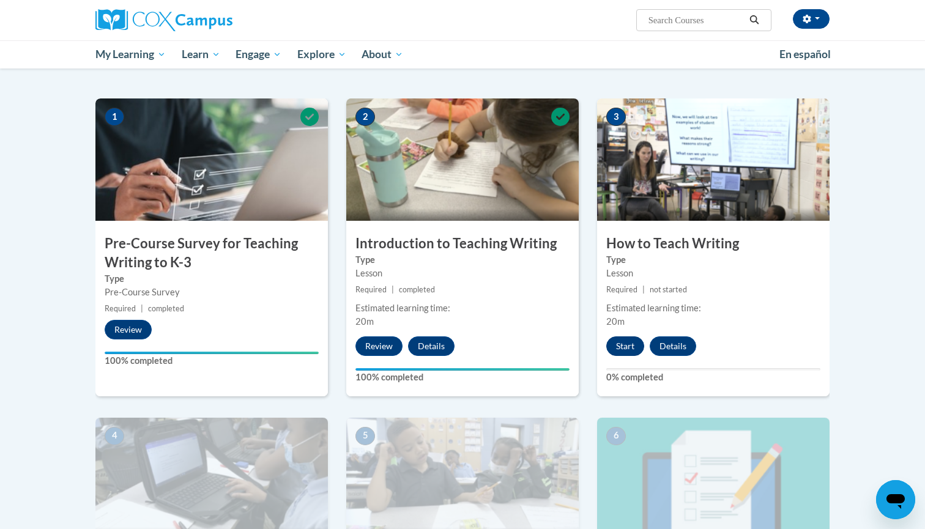 The image size is (925, 529). I want to click on span: En español, so click(805, 54).